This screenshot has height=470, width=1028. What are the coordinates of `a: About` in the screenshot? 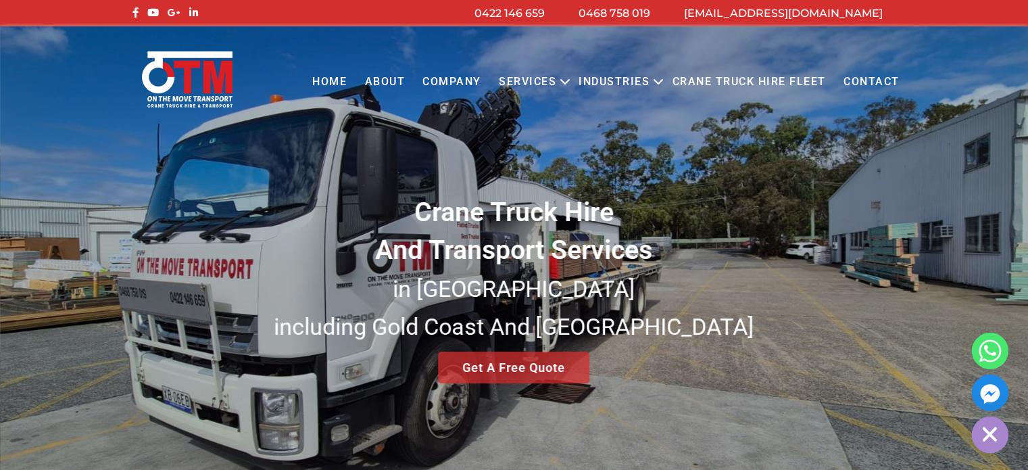 It's located at (385, 82).